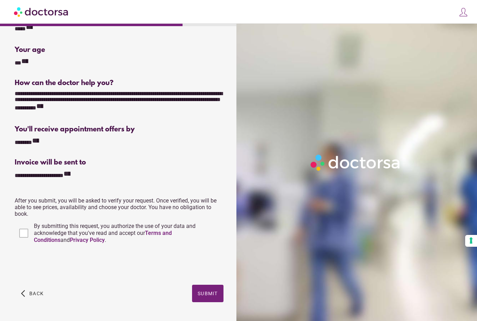 Image resolution: width=477 pixels, height=321 pixels. I want to click on a: Terms and Conditions, so click(103, 237).